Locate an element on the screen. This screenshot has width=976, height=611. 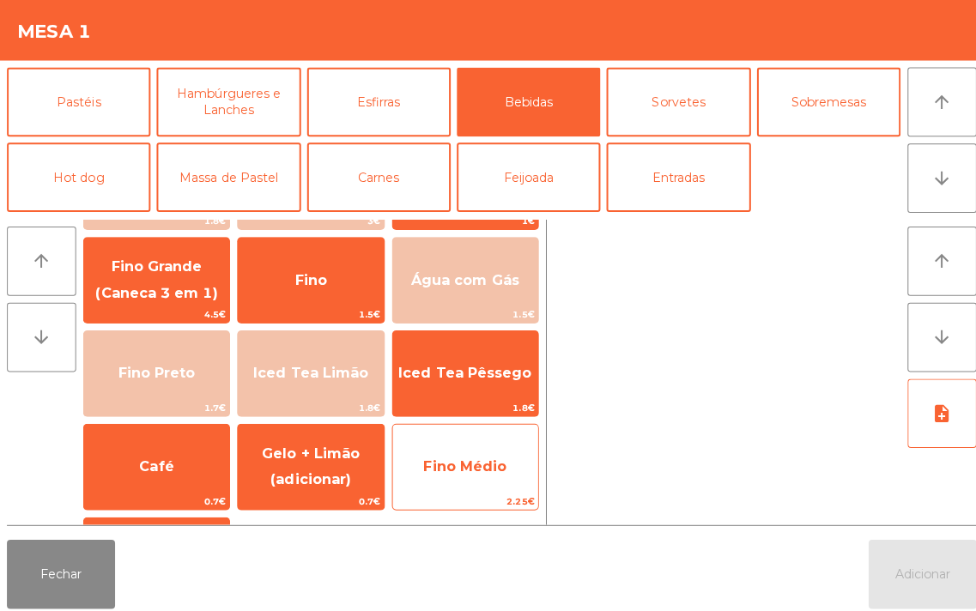
button: Sobremesas is located at coordinates (823, 101).